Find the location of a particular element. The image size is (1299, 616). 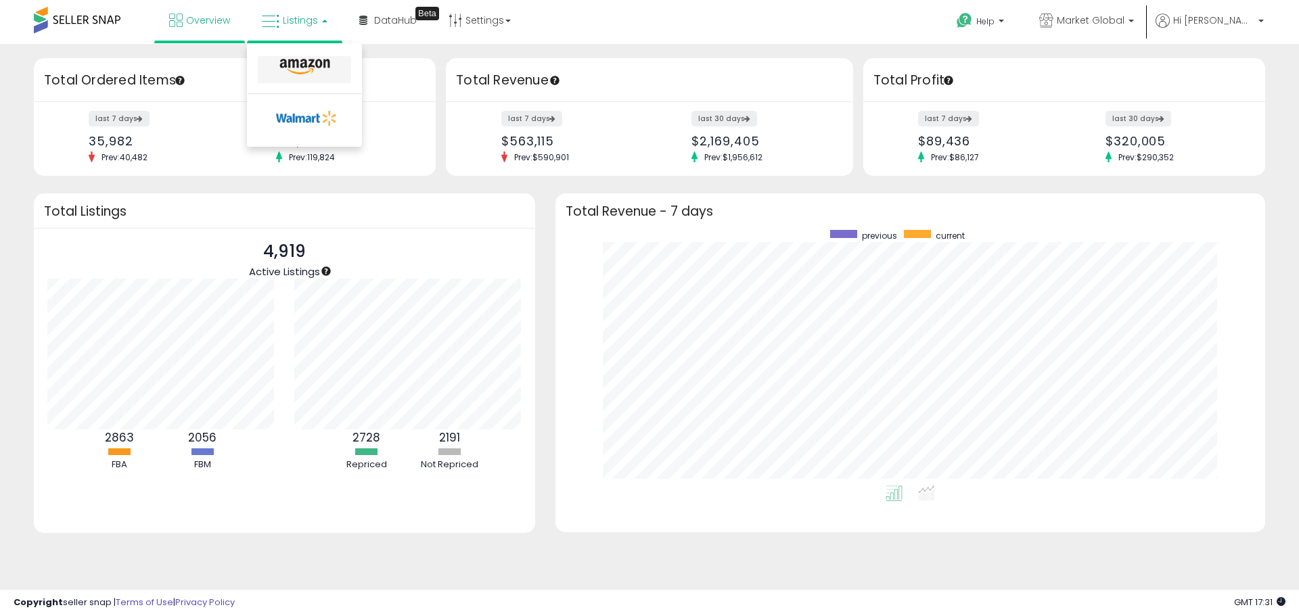

h3: Total Revenue - 7 days is located at coordinates (910, 211).